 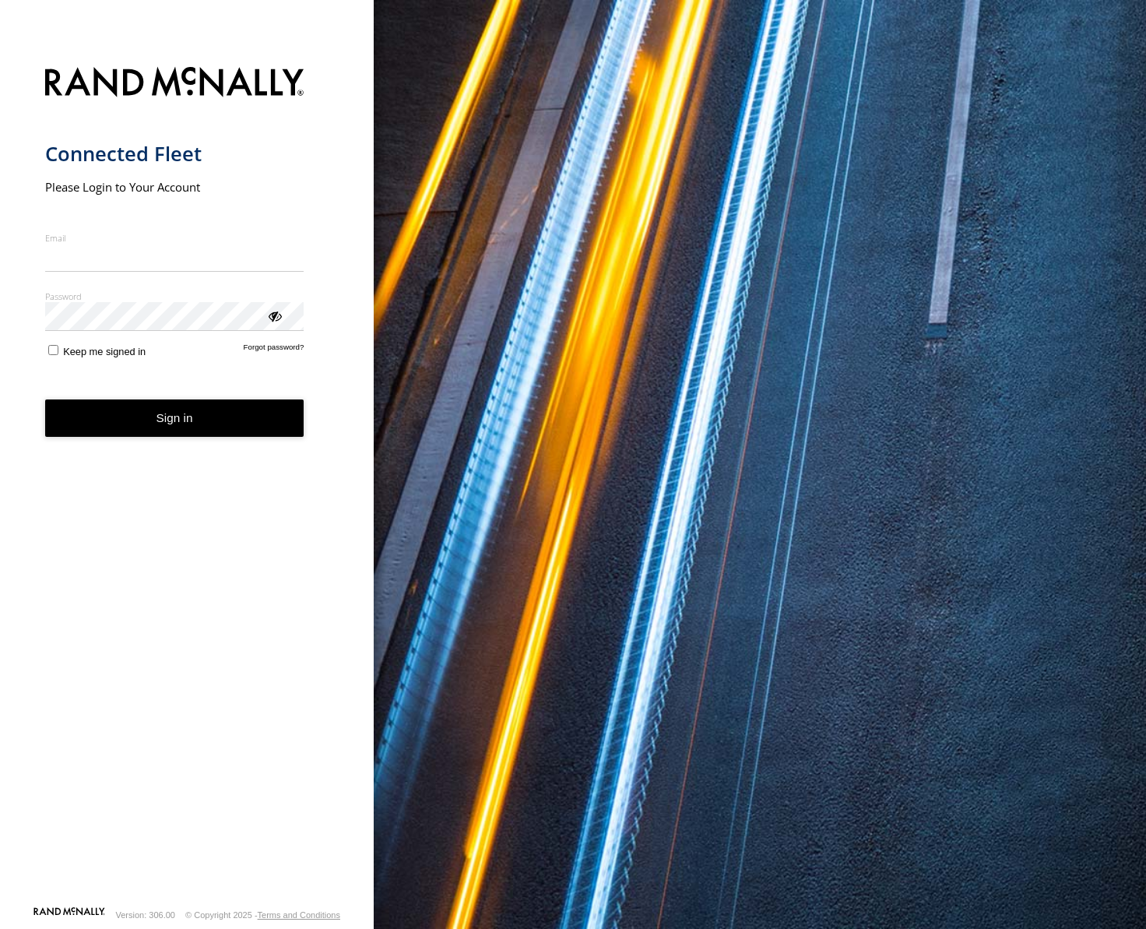 What do you see at coordinates (104, 351) in the screenshot?
I see `span: Keep me signed in` at bounding box center [104, 351].